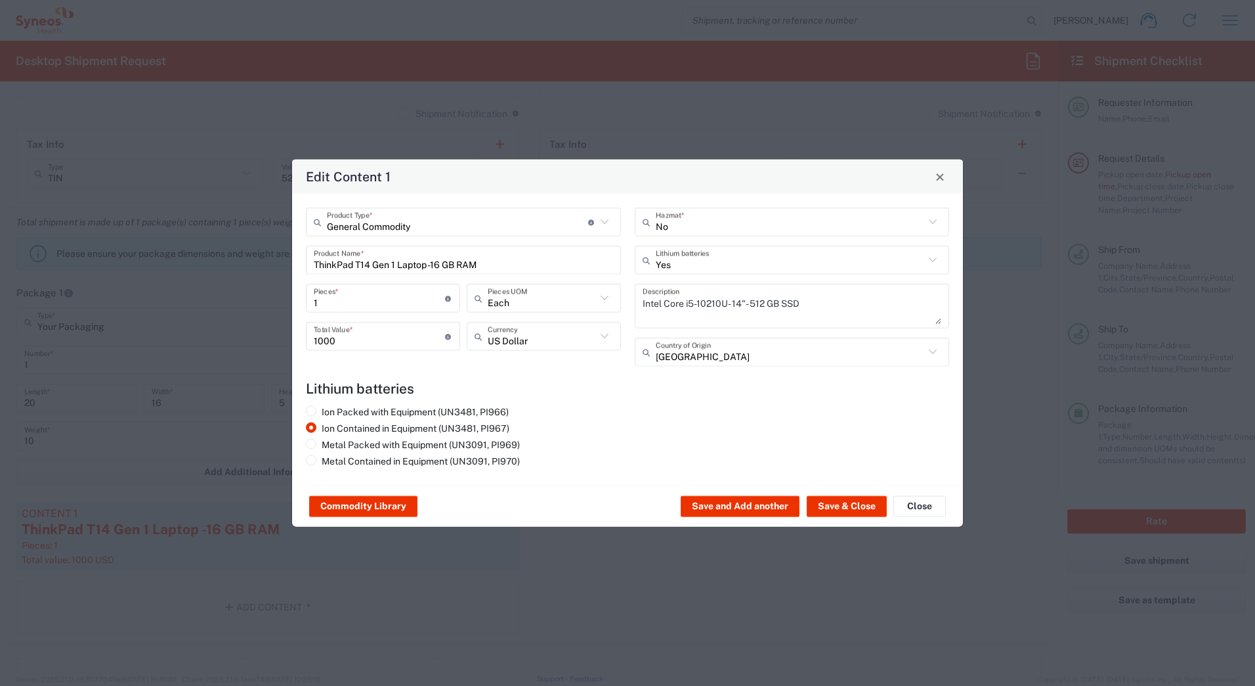  I want to click on h4: Lithium batteries, so click(628, 388).